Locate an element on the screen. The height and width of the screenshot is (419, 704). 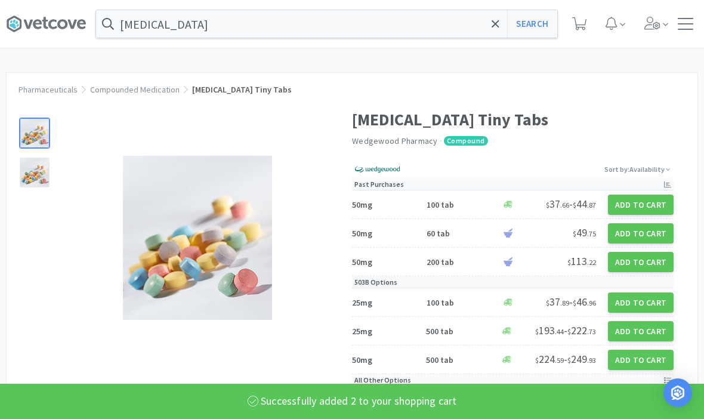
span: . 93 is located at coordinates (591, 360).